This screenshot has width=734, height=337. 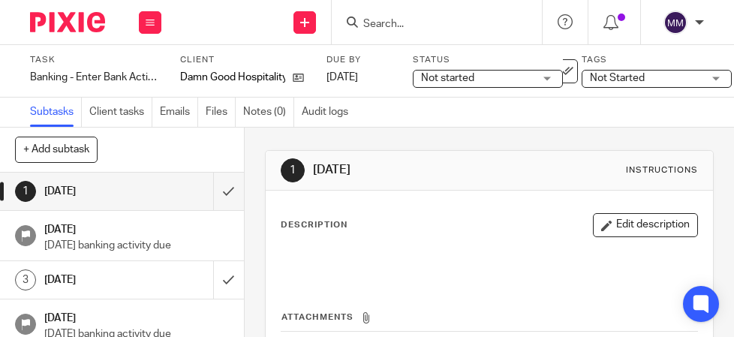 I want to click on p: Description, so click(x=314, y=225).